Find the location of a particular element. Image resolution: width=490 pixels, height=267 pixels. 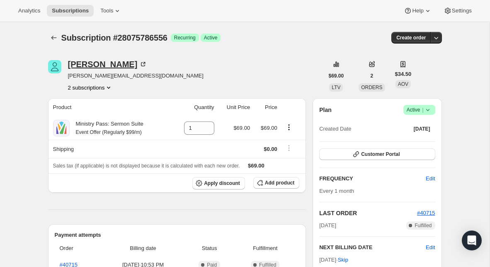

th: Order is located at coordinates (78, 248).